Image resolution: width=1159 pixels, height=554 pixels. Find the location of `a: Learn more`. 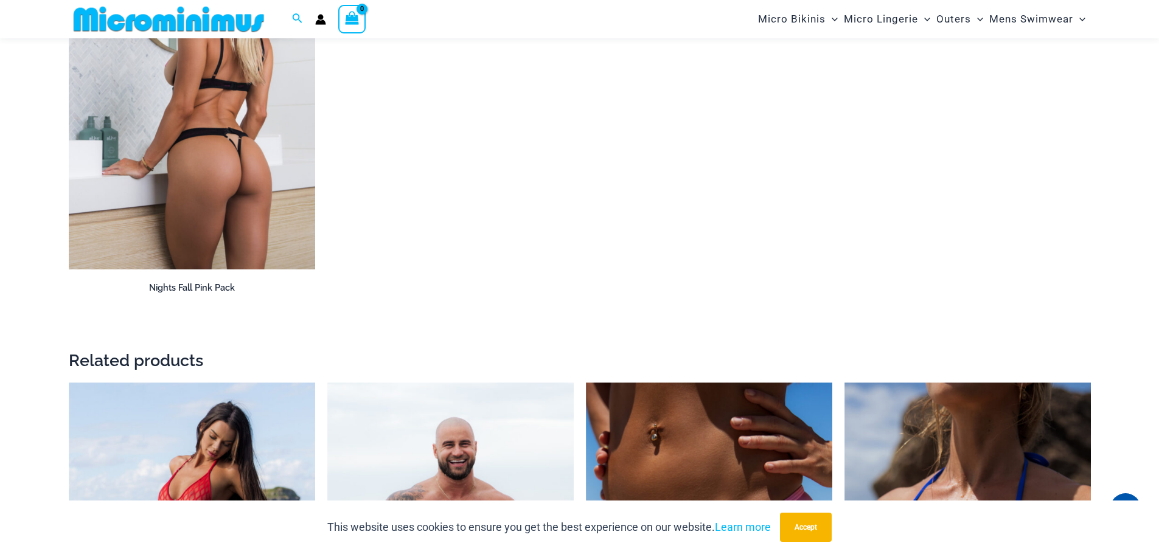

a: Learn more is located at coordinates (743, 527).